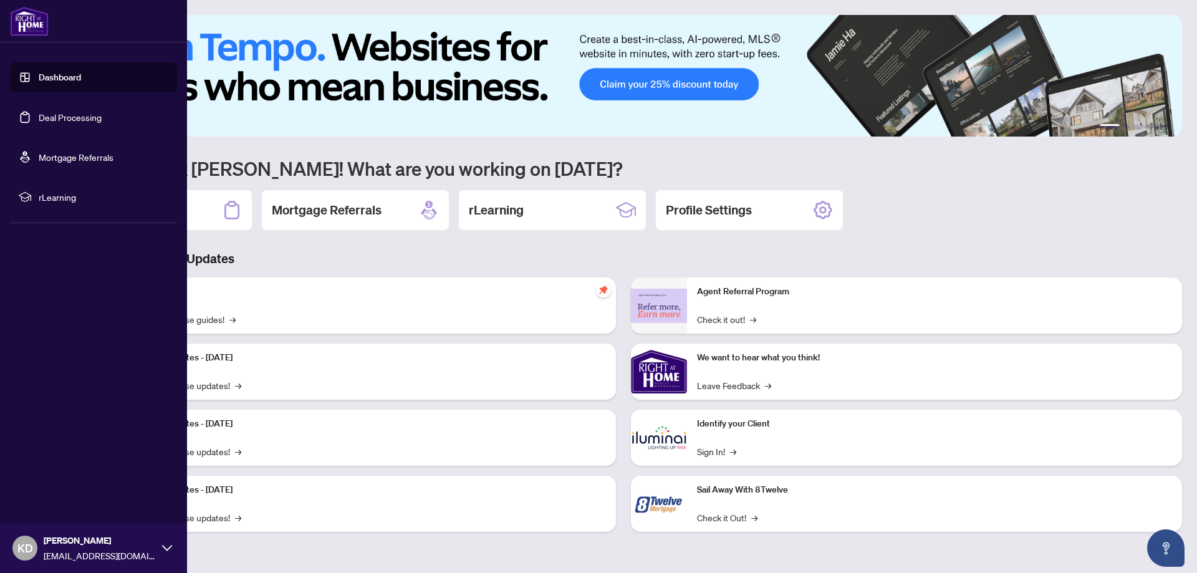 The image size is (1197, 573). I want to click on p: Self-Help, so click(368, 292).